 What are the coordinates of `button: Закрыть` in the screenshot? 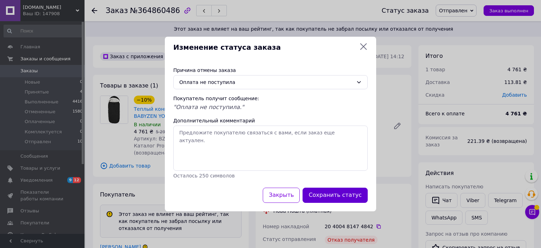 It's located at (281, 195).